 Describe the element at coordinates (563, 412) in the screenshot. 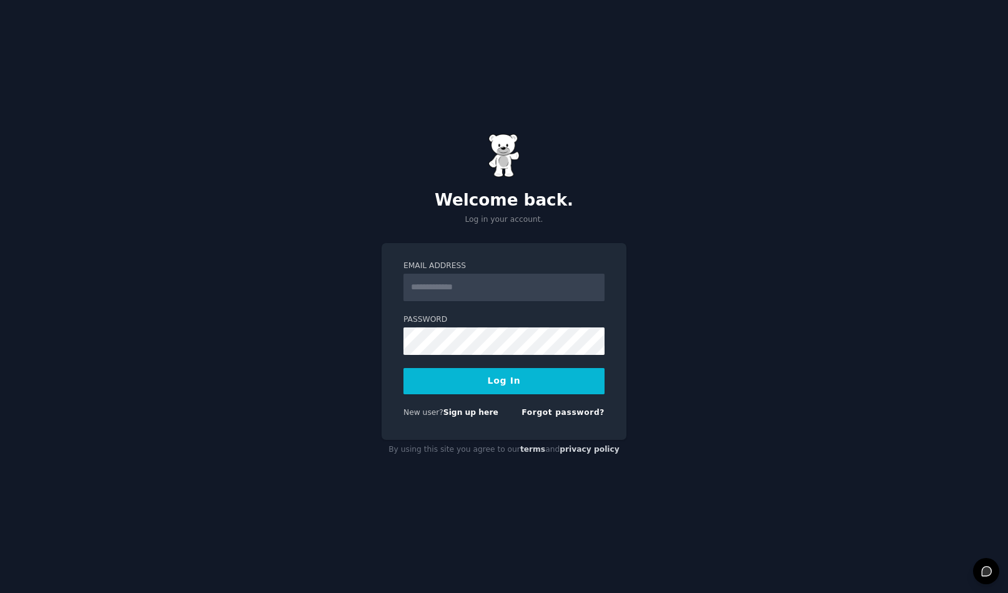

I see `a: Forgot password?` at that location.